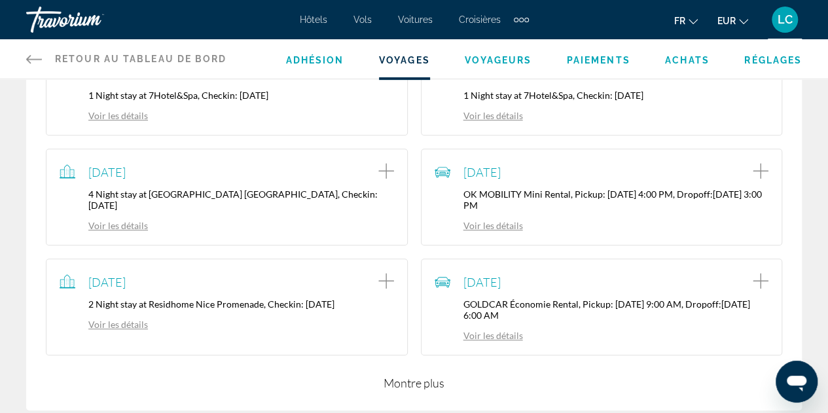 This screenshot has height=413, width=828. Describe the element at coordinates (314, 20) in the screenshot. I see `span: Hôtels` at that location.